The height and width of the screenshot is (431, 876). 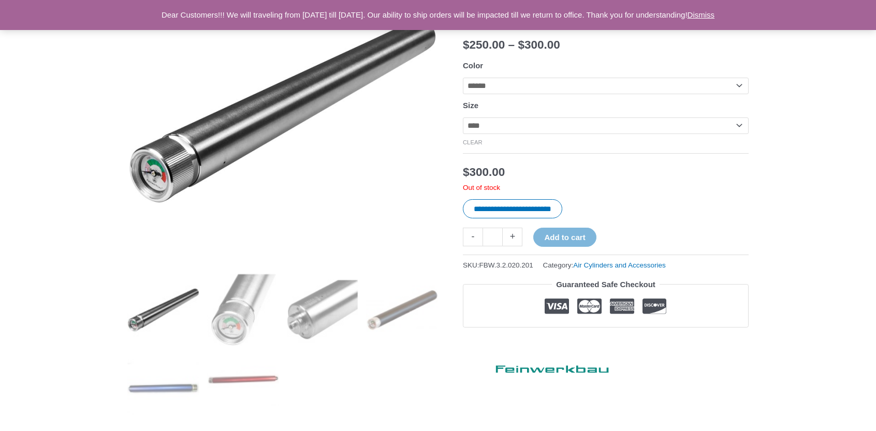 What do you see at coordinates (565, 237) in the screenshot?
I see `button: Add to cart` at bounding box center [565, 237].